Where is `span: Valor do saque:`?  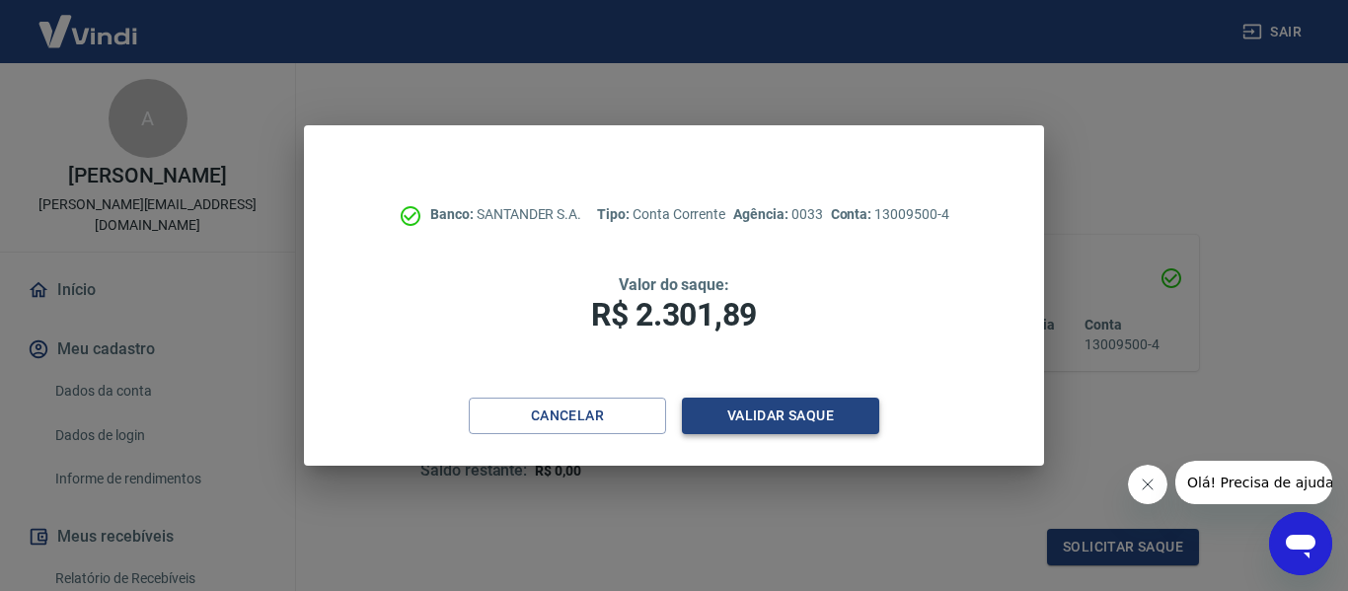 span: Valor do saque: is located at coordinates (674, 284).